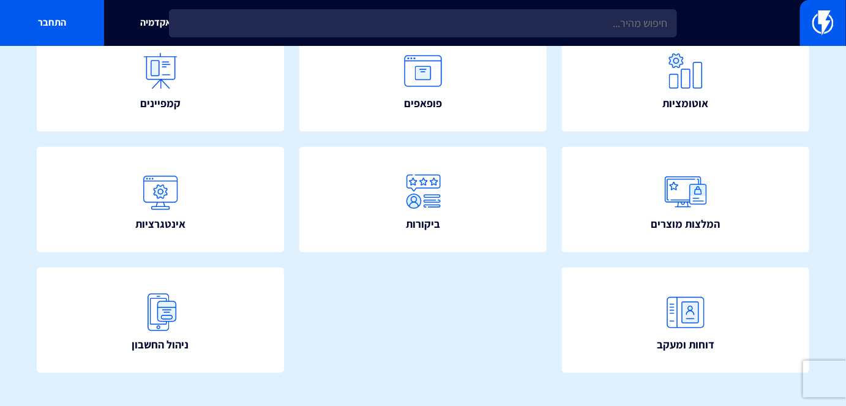  What do you see at coordinates (423, 200) in the screenshot?
I see `a: ביקורות` at bounding box center [423, 200].